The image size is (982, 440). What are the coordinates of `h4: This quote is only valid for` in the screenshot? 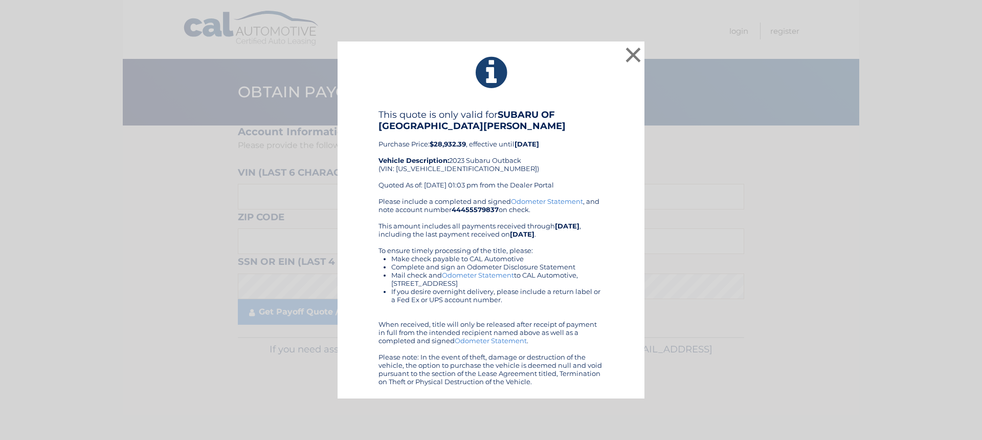 It's located at (491, 120).